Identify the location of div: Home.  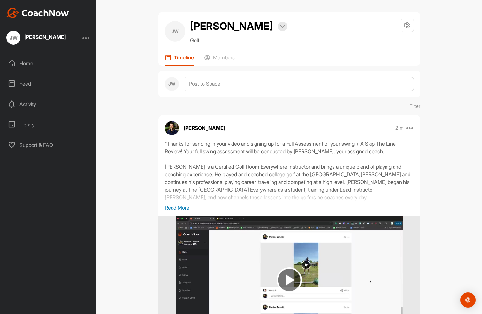
(49, 63).